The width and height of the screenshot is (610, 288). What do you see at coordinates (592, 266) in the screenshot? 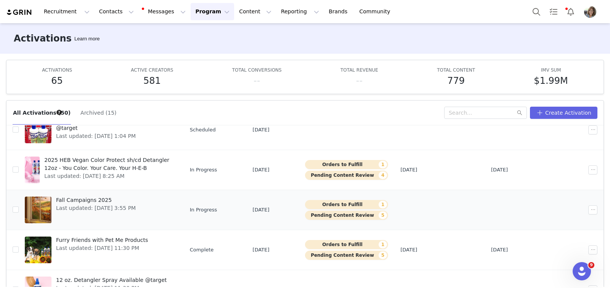
I see `span: 9` at bounding box center [592, 266].